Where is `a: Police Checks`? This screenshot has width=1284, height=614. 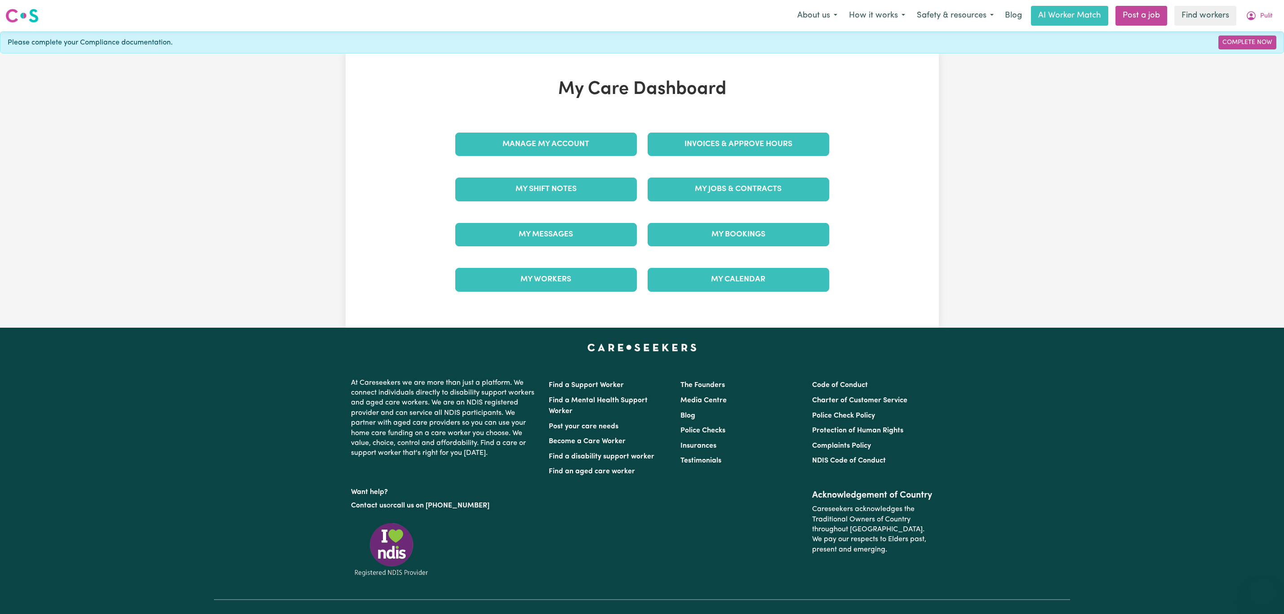
a: Police Checks is located at coordinates (703, 430).